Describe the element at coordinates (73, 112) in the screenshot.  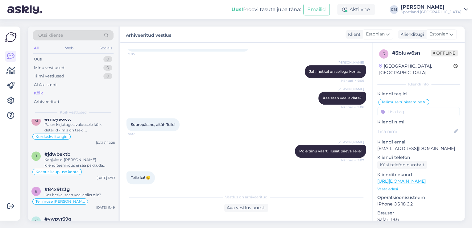
I see `span: Kõik vestlused` at that location.